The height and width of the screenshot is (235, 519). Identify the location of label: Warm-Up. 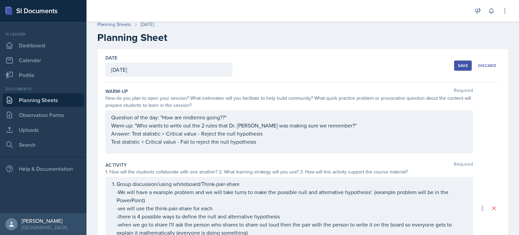
(117, 91).